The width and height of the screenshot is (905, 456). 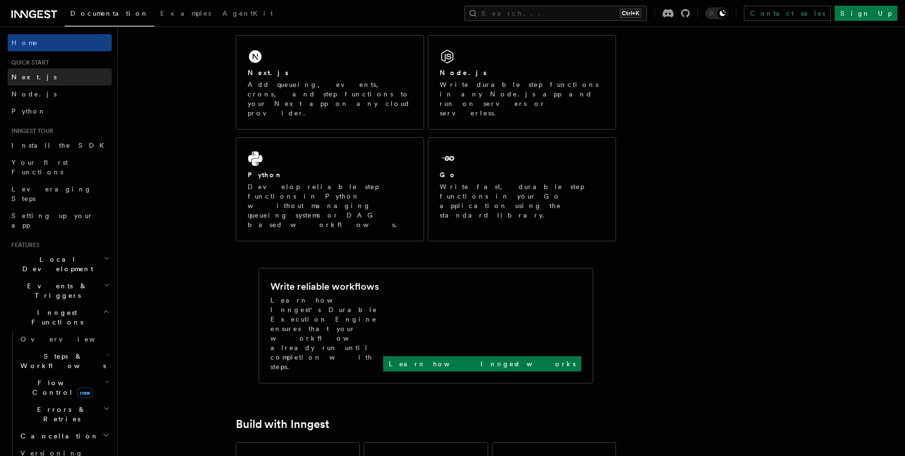 I want to click on a: Next.js, so click(x=59, y=77).